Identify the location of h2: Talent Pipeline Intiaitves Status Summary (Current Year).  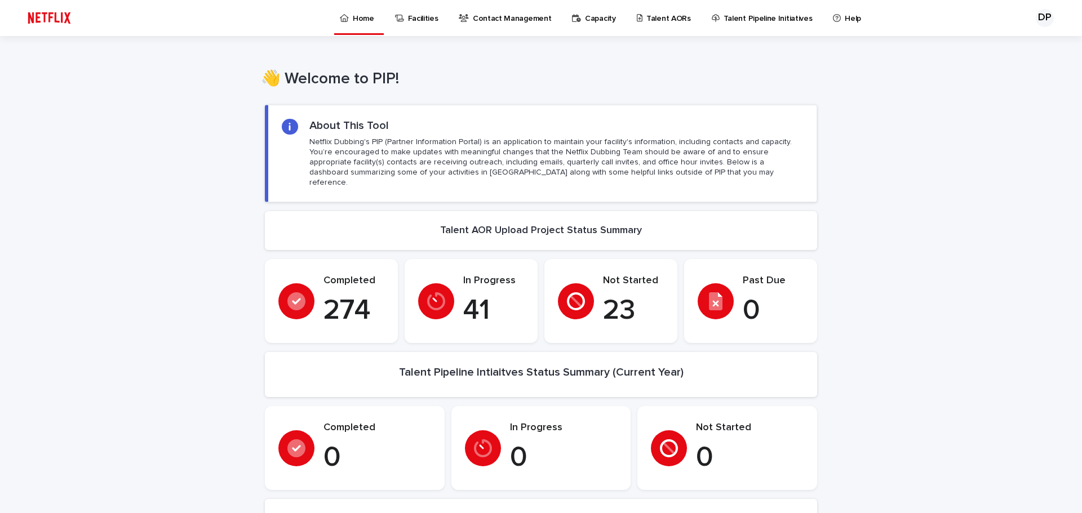
(541, 373).